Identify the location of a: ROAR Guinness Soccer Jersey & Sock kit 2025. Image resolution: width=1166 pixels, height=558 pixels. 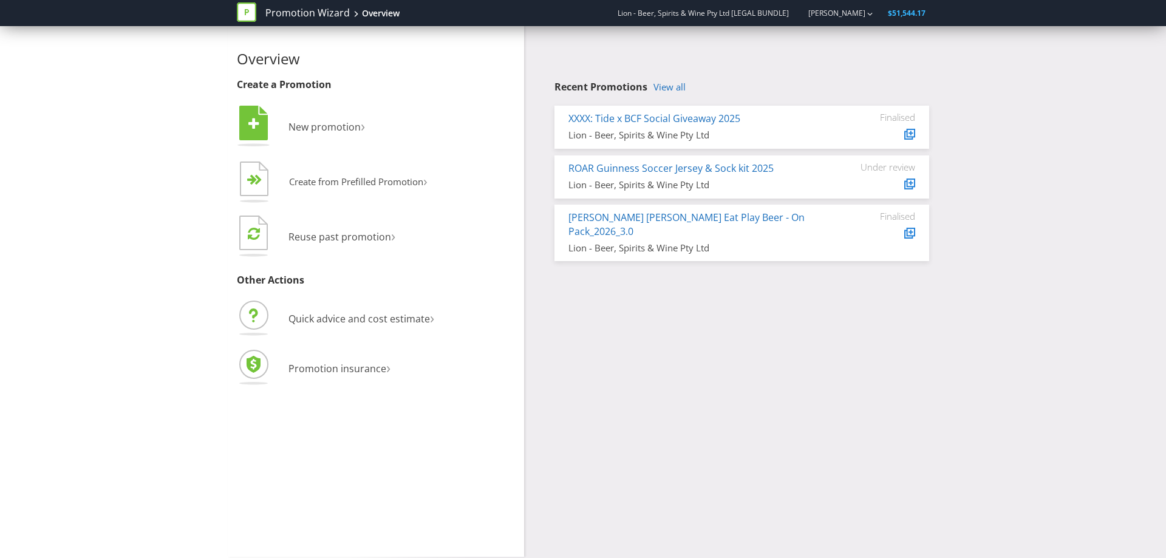
(671, 168).